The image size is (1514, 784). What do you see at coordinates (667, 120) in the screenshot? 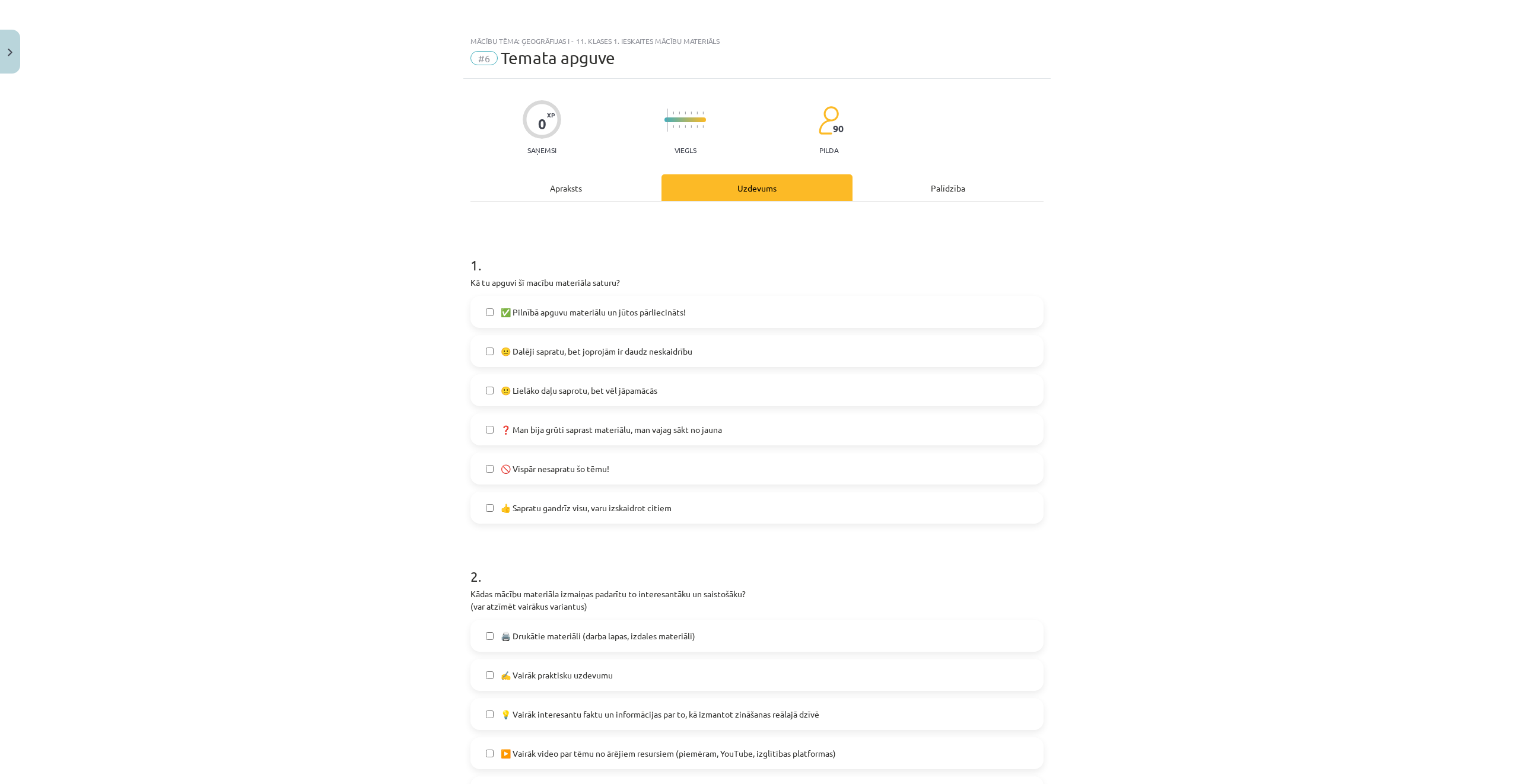
I see `img: icon-long-line-d9ea69661e0d244f92f715978eff75569469978d946b2353a9bb055b3ed8787d.svg` at bounding box center [667, 120].